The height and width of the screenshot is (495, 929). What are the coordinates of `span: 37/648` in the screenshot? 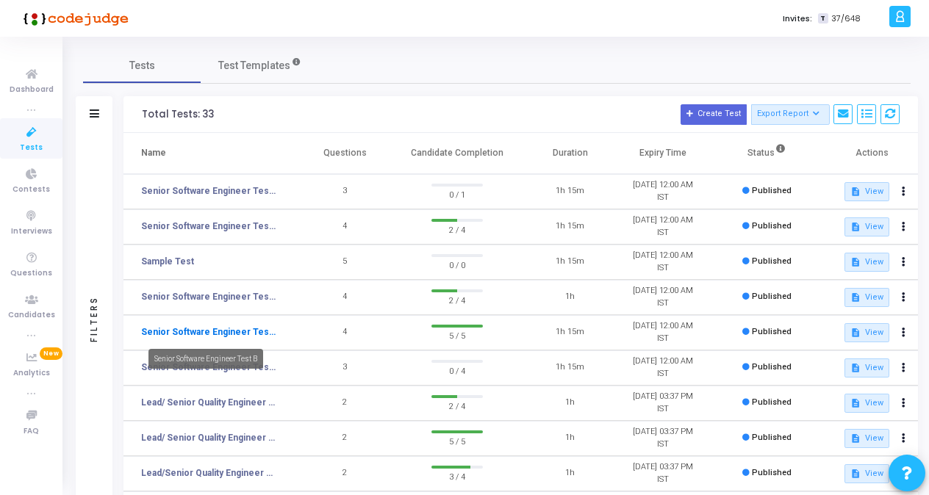 It's located at (846, 18).